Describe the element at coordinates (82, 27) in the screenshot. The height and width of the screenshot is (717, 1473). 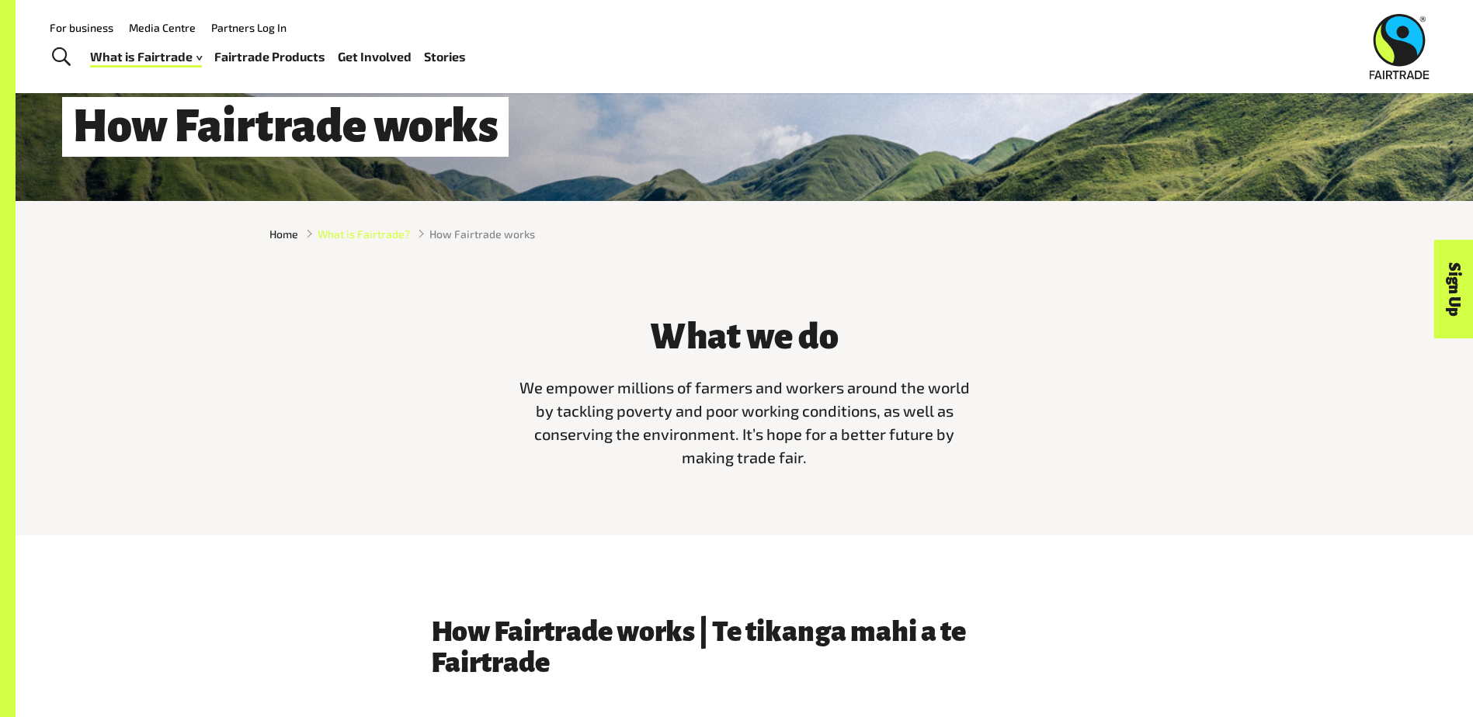
I see `a: For business` at that location.